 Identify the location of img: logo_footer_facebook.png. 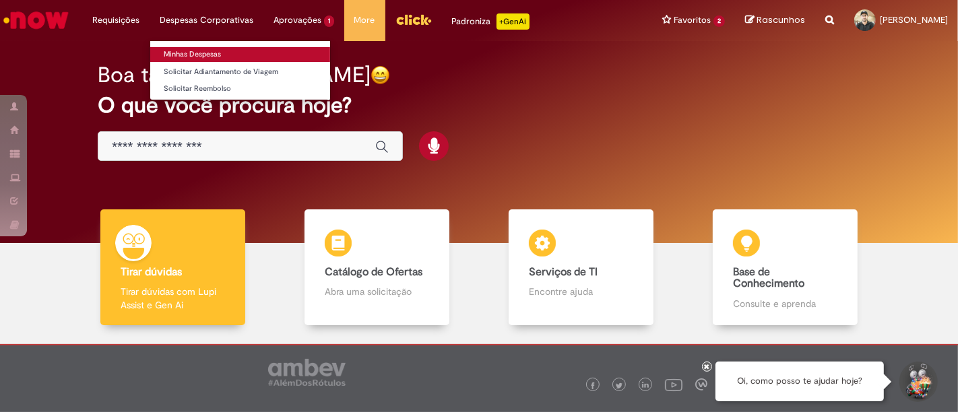
(593, 386).